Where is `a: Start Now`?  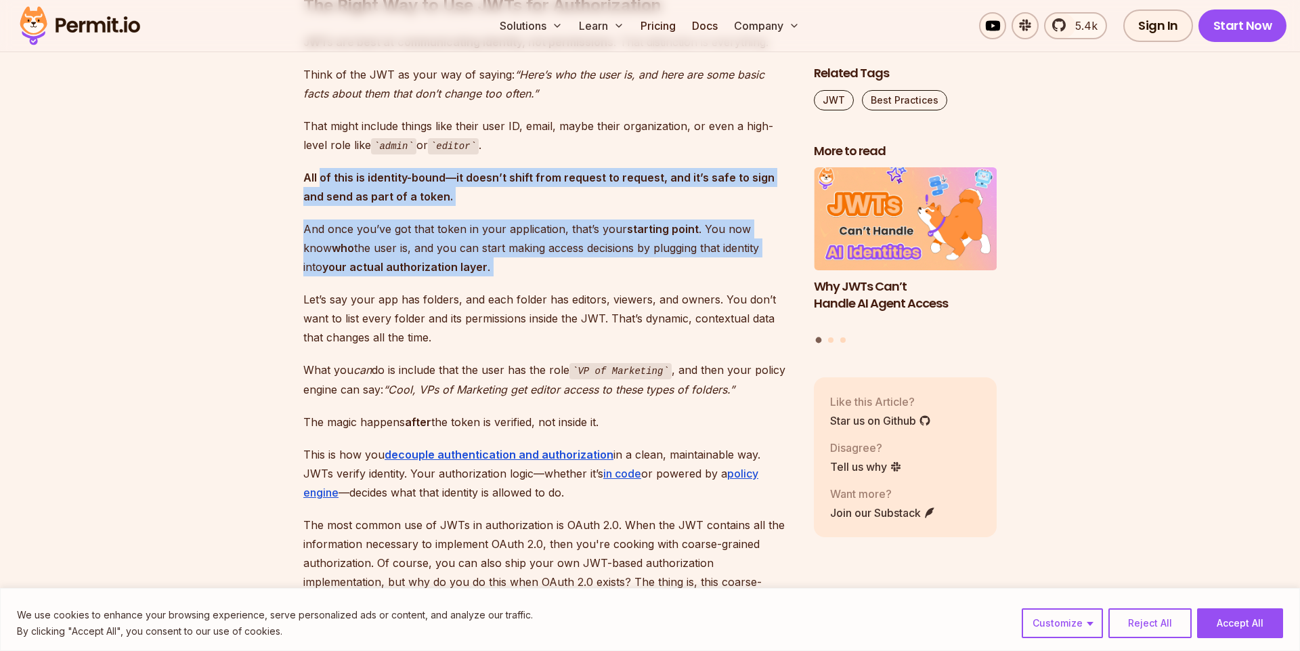
a: Start Now is located at coordinates (1242, 26).